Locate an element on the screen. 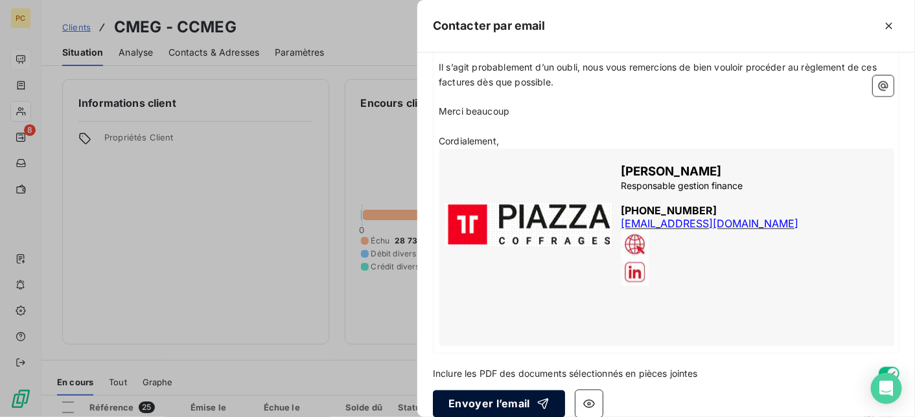 This screenshot has width=915, height=417. span: Inclure les PDF des documents sélectionnés en pièces jointes is located at coordinates (565, 373).